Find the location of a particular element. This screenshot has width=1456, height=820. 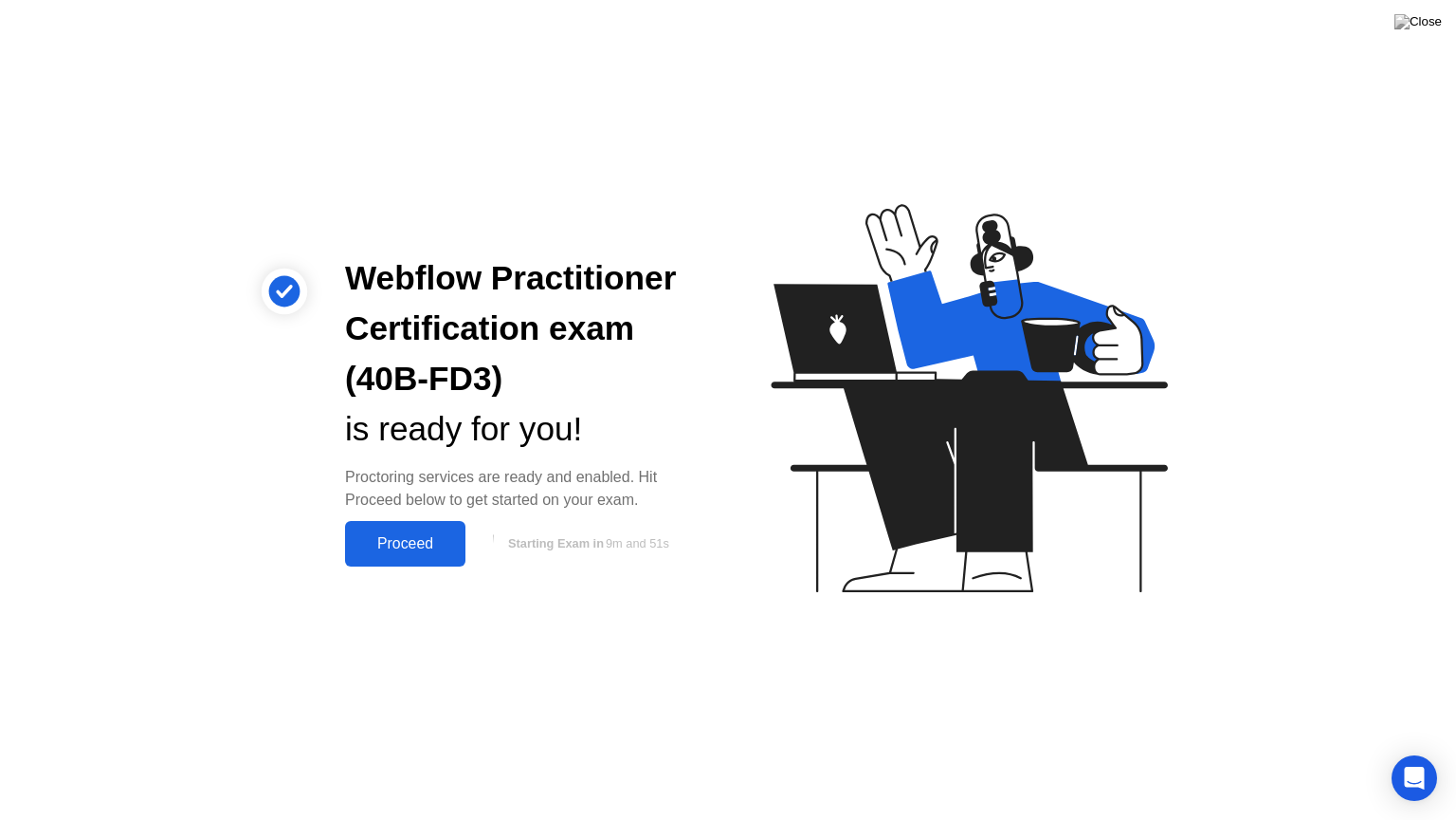

div: Proctoring services are ready and enabled. Hit Proceed below to get started on your exam. is located at coordinates (522, 489).